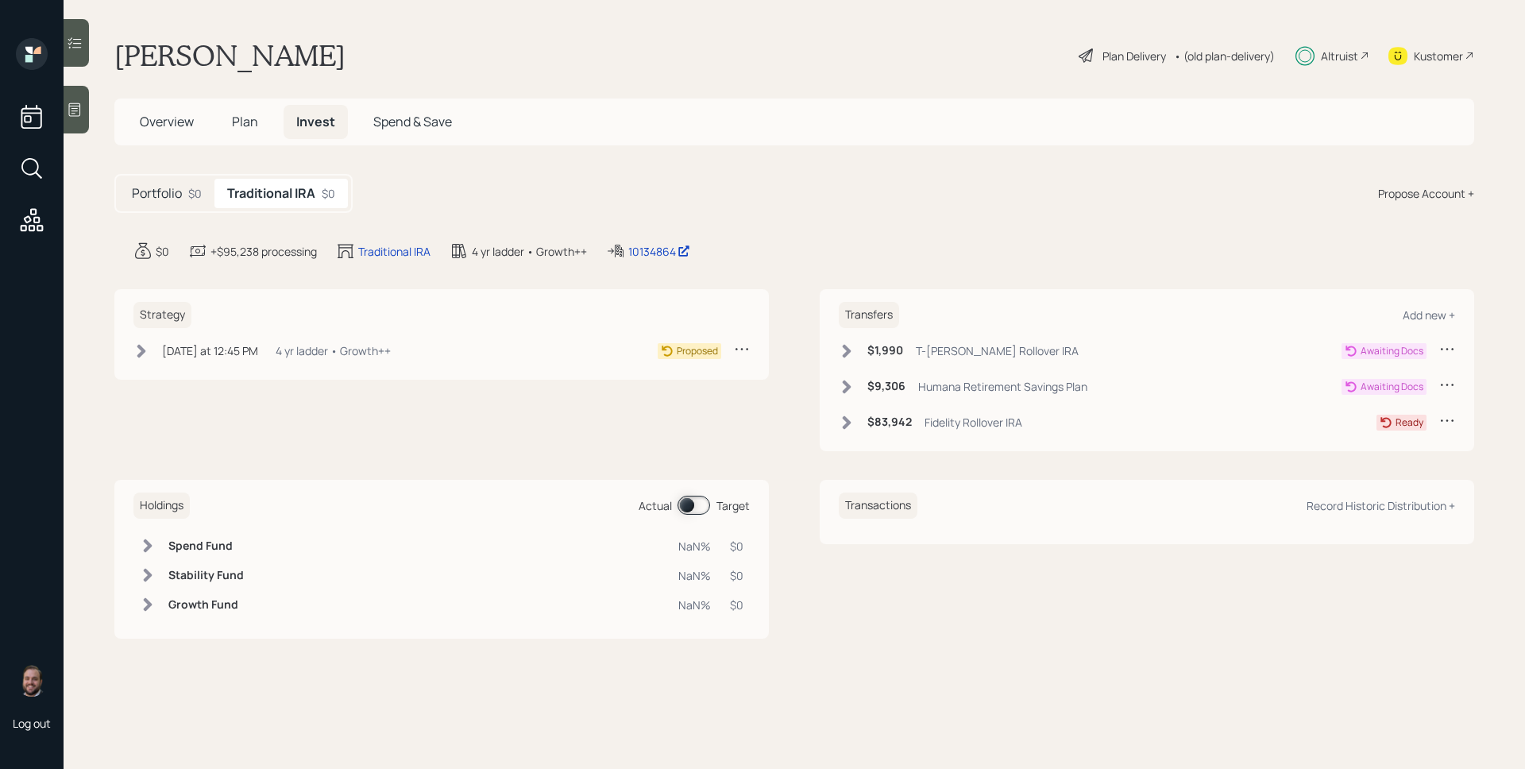 Image resolution: width=1525 pixels, height=769 pixels. Describe the element at coordinates (885, 350) in the screenshot. I see `h6: $1,990` at that location.